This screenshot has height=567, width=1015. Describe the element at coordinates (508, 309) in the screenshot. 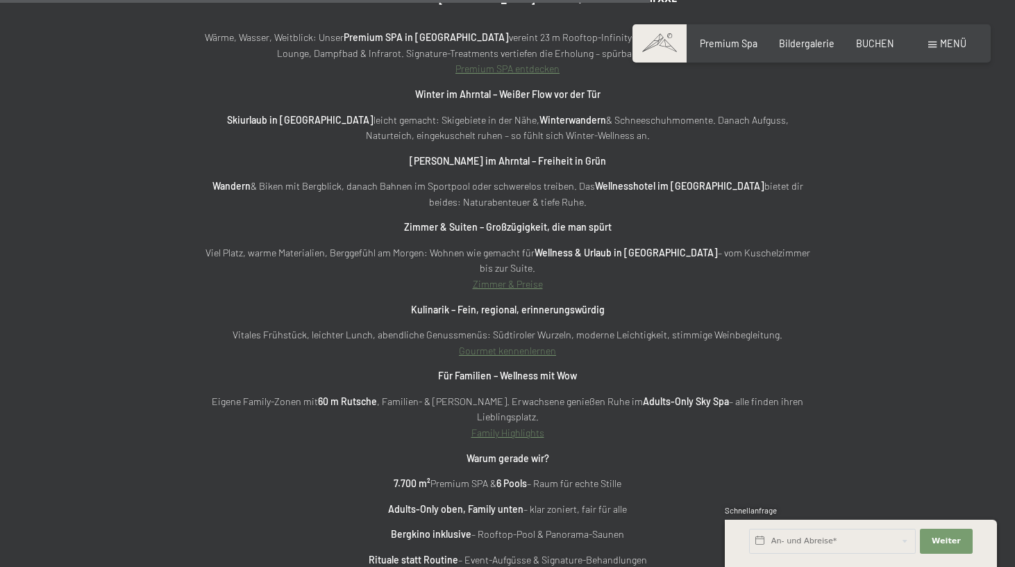

I see `strong: Kulinarik – Fein, regional, erinnerungswürdig` at that location.